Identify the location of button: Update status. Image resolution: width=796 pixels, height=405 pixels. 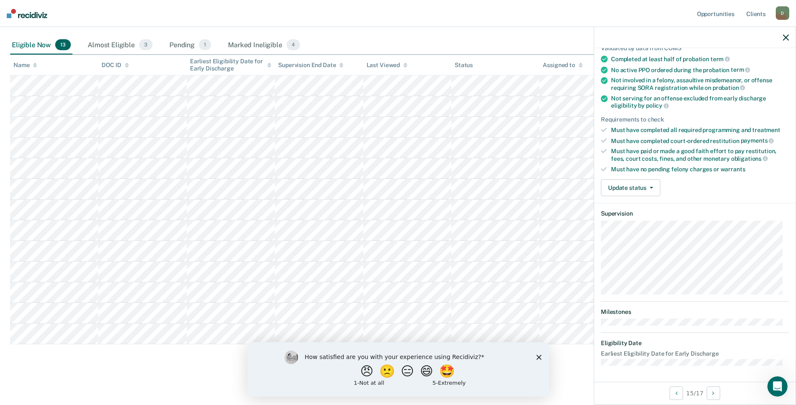
(630, 188).